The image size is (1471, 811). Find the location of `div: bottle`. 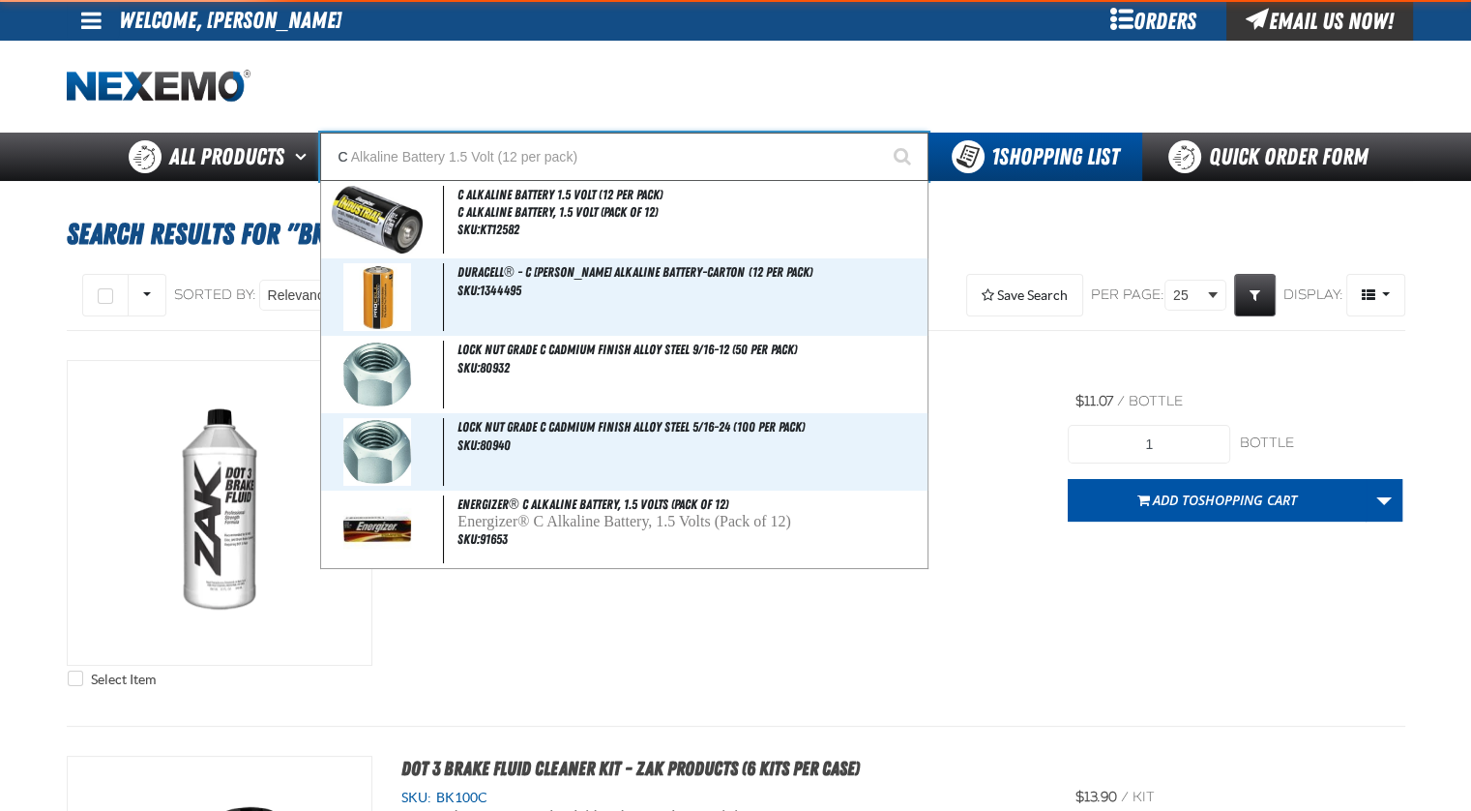

div: bottle is located at coordinates (1321, 443).